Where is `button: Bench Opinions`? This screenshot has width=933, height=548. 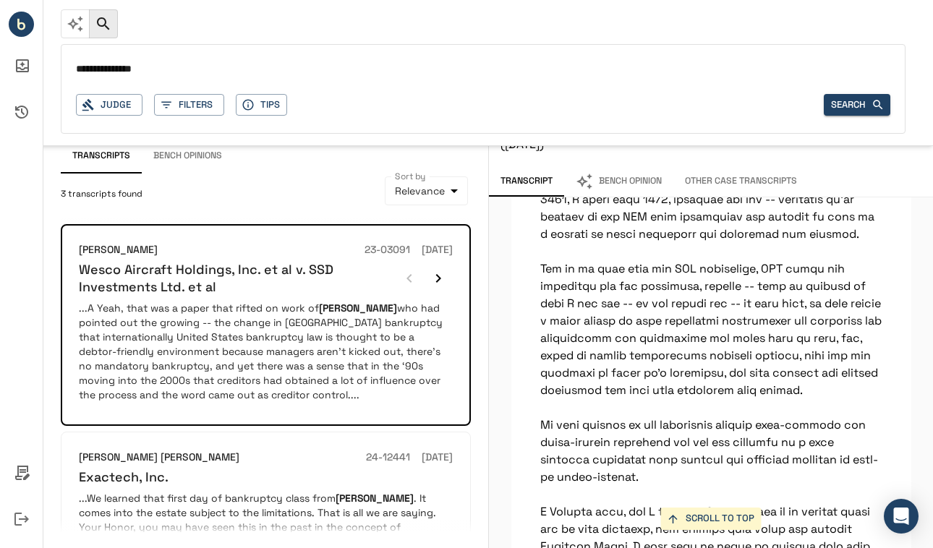 button: Bench Opinions is located at coordinates (187, 156).